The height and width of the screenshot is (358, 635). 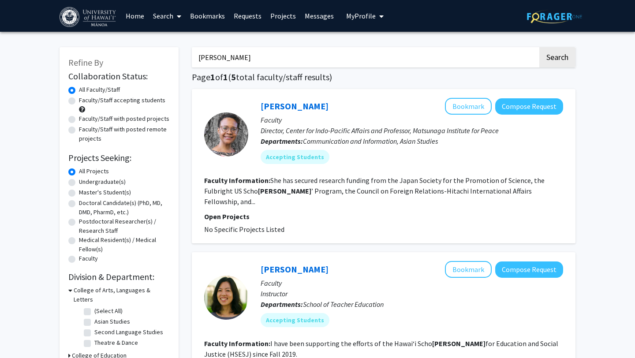 What do you see at coordinates (119, 277) in the screenshot?
I see `h2: Division & Department:` at bounding box center [119, 277].